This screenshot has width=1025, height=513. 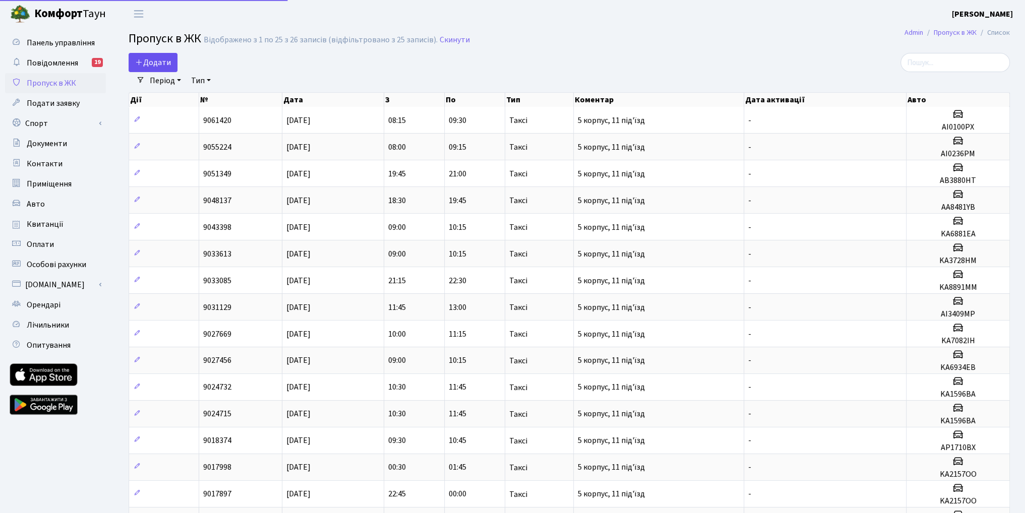 I want to click on h5: AP1710BX, so click(x=958, y=448).